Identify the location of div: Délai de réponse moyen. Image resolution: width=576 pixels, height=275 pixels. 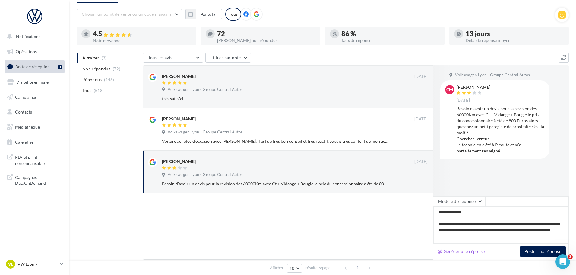
(514, 40).